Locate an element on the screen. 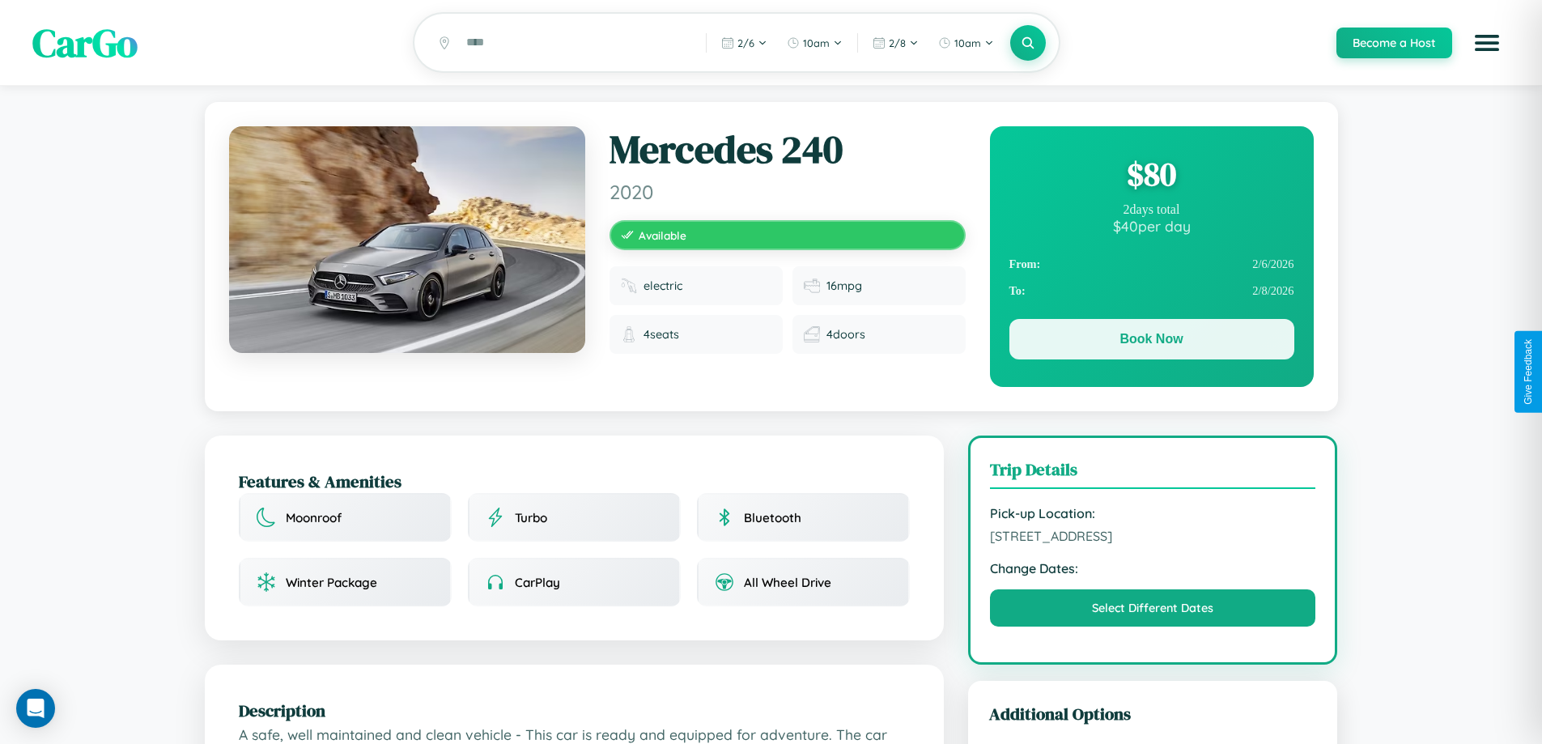 The height and width of the screenshot is (744, 1542). span: Winter Package is located at coordinates (331, 582).